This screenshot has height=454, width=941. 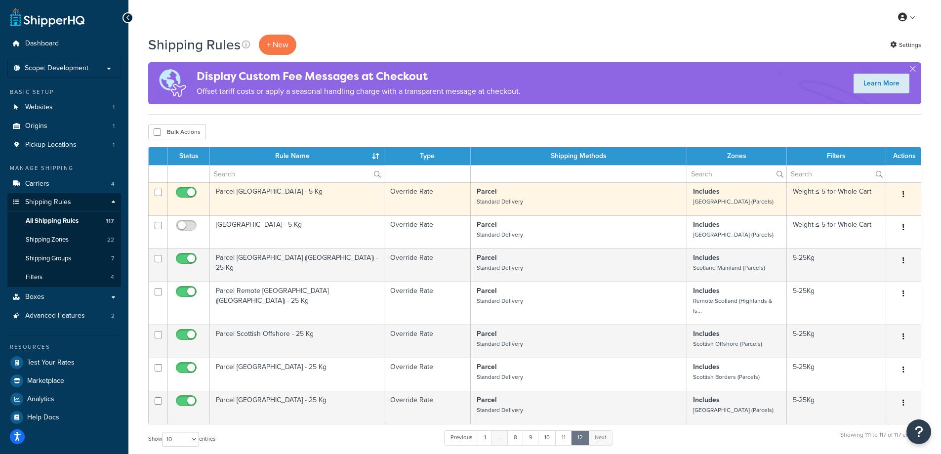 What do you see at coordinates (64, 240) in the screenshot?
I see `a: Shipping Zones 22` at bounding box center [64, 240].